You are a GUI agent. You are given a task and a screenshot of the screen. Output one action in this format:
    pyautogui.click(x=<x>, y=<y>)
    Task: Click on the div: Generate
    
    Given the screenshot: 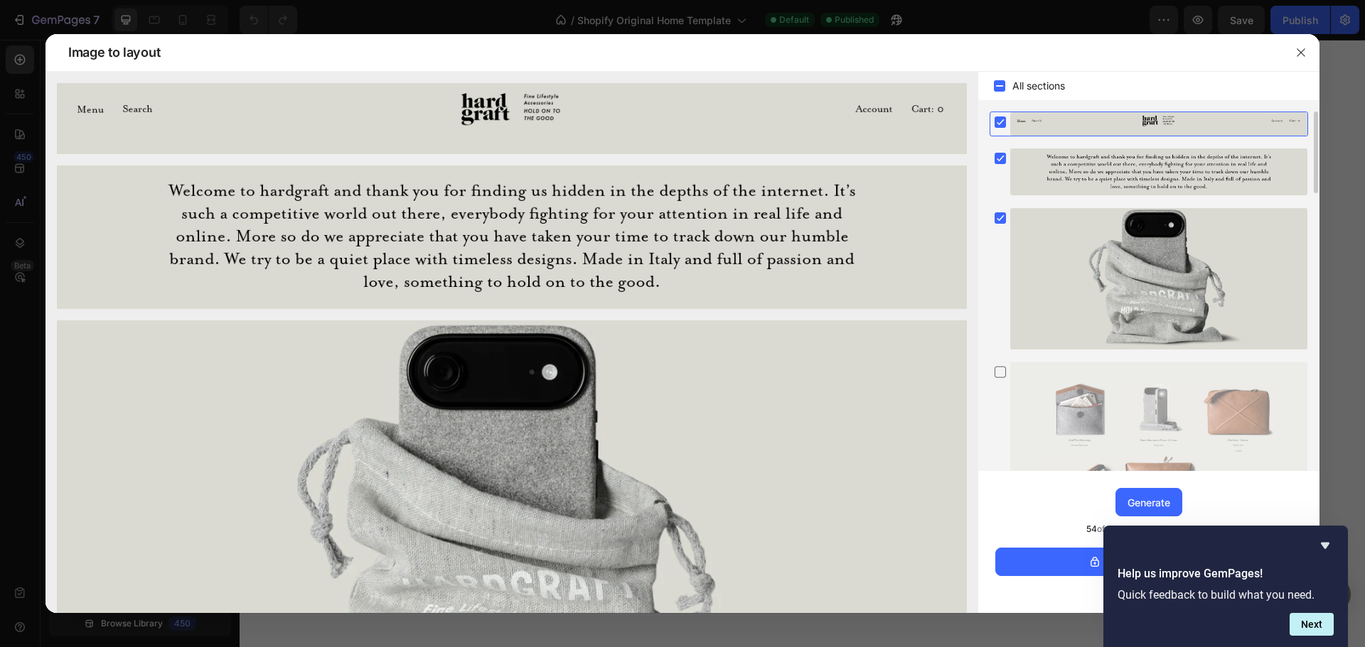 What is the action you would take?
    pyautogui.click(x=1148, y=502)
    